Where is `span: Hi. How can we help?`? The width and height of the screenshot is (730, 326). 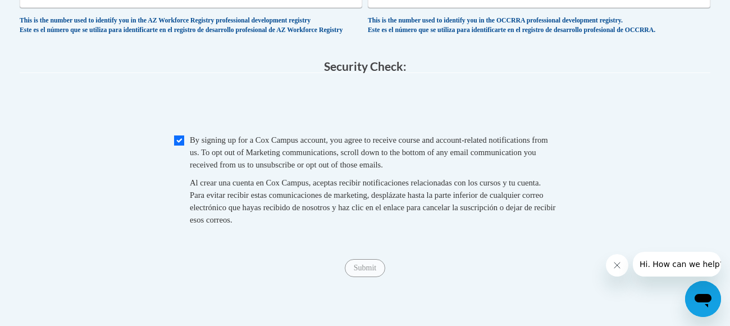
span: Hi. How can we help? is located at coordinates (49, 12).